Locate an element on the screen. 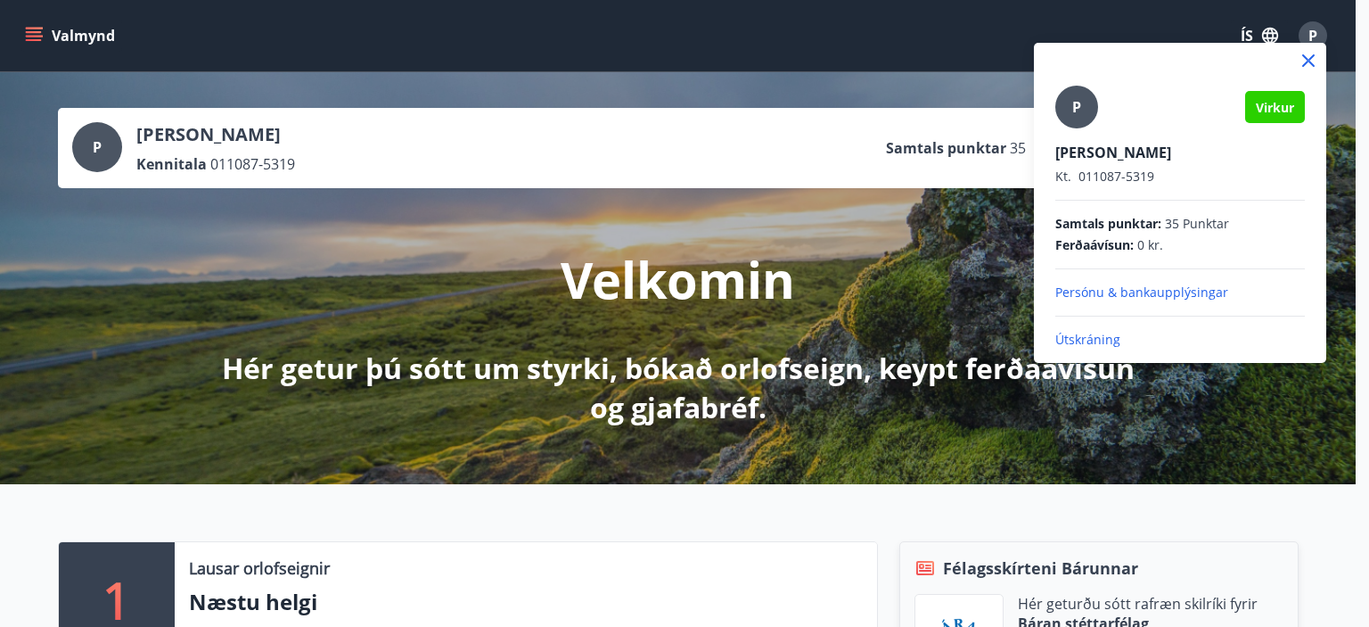  span: 0 kr. is located at coordinates (1150, 245).